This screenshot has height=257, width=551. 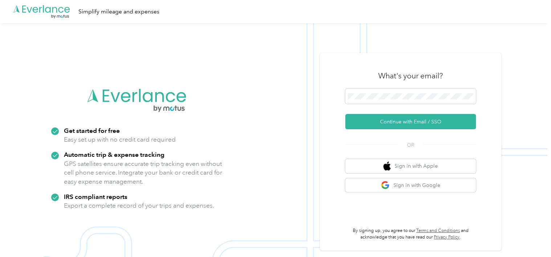 What do you see at coordinates (143, 173) in the screenshot?
I see `p: GPS satellites ensure accurate trip tracking even without cell phone service. Integrate your bank...` at bounding box center [143, 173].